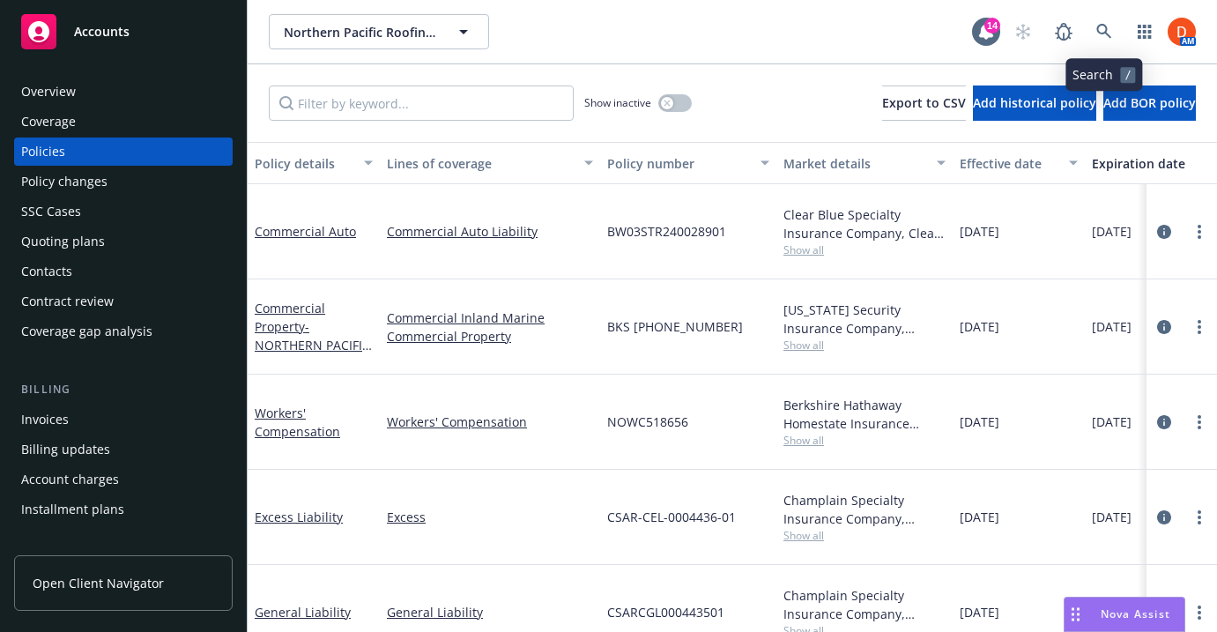 The image size is (1217, 632). Describe the element at coordinates (1104, 32) in the screenshot. I see `a: Search` at that location.